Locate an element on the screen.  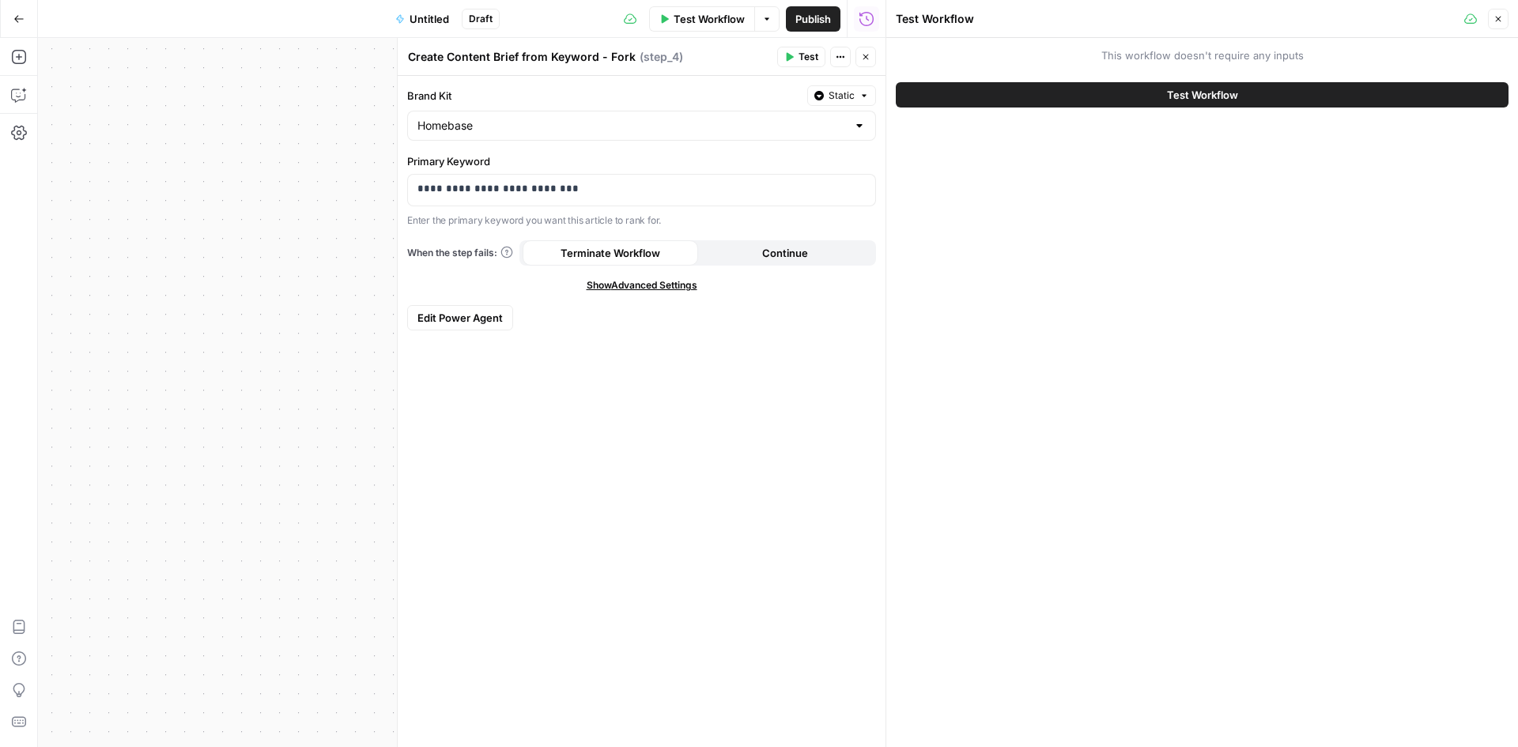
p: Enter the primary keyword you want this article to rank for. is located at coordinates (641, 221).